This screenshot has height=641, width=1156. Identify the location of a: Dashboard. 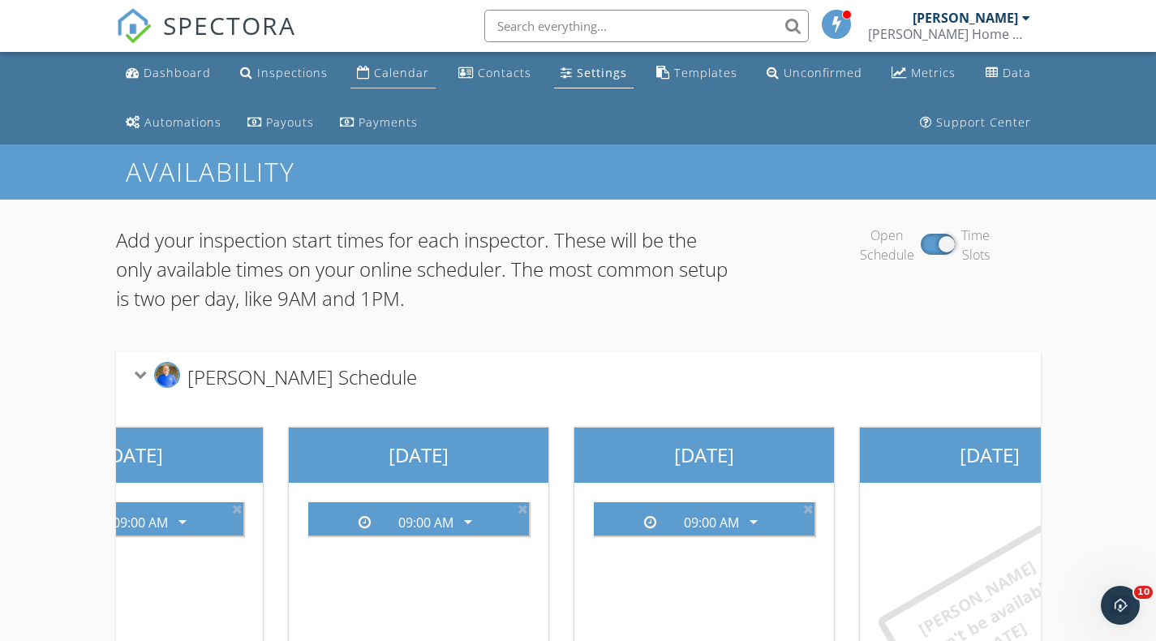
(168, 73).